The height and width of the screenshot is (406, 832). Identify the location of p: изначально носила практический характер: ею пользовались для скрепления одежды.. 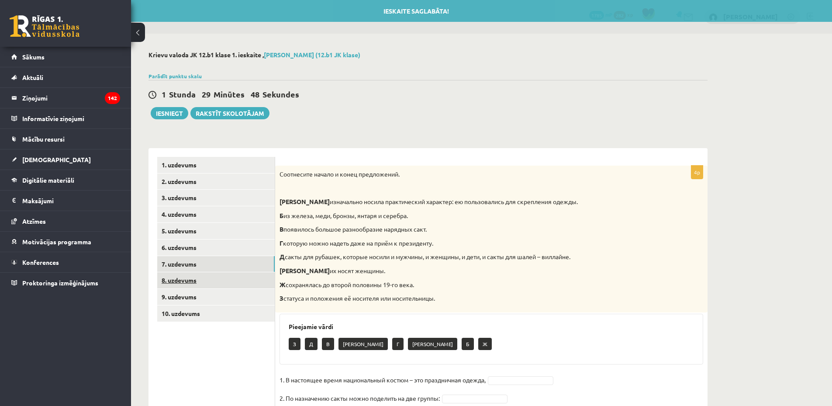
(469, 202).